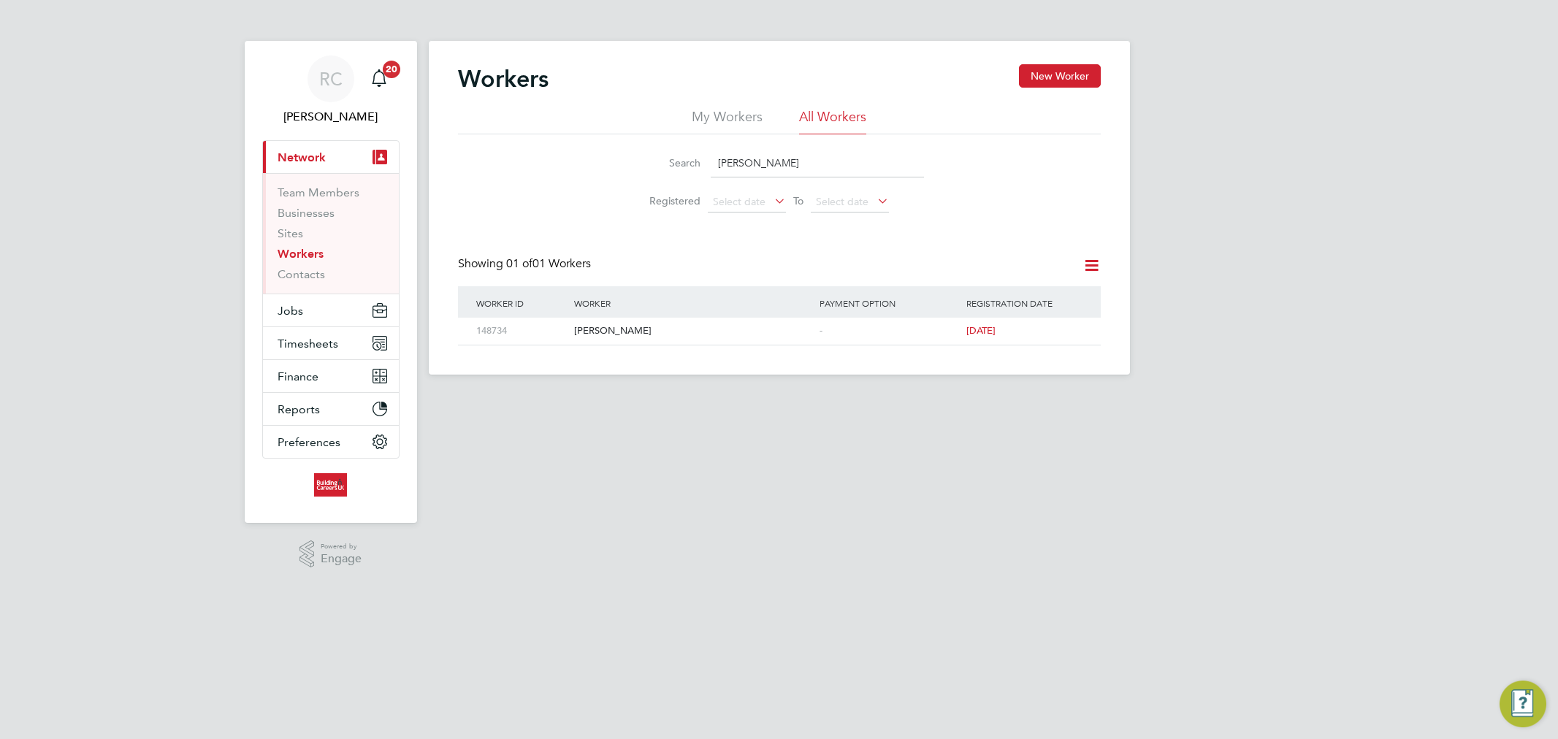  Describe the element at coordinates (331, 376) in the screenshot. I see `button: Finance` at that location.